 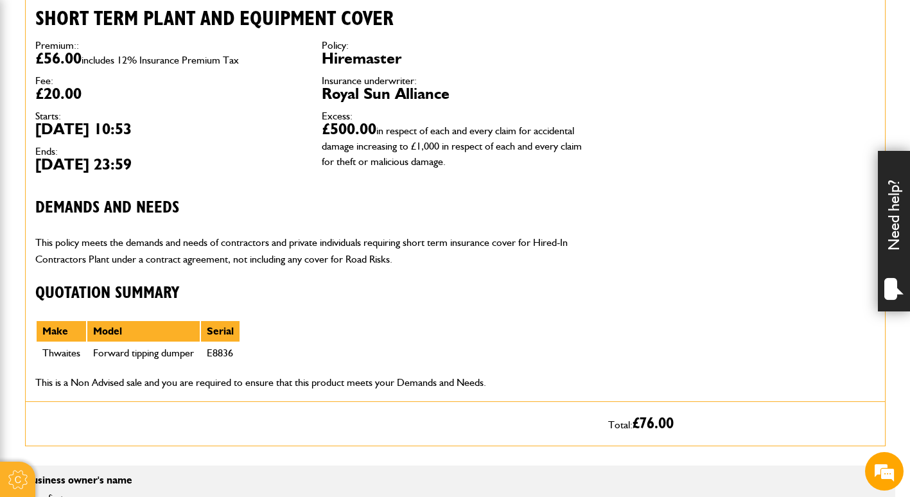 What do you see at coordinates (169, 152) in the screenshot?
I see `dt: Ends:` at bounding box center [169, 152].